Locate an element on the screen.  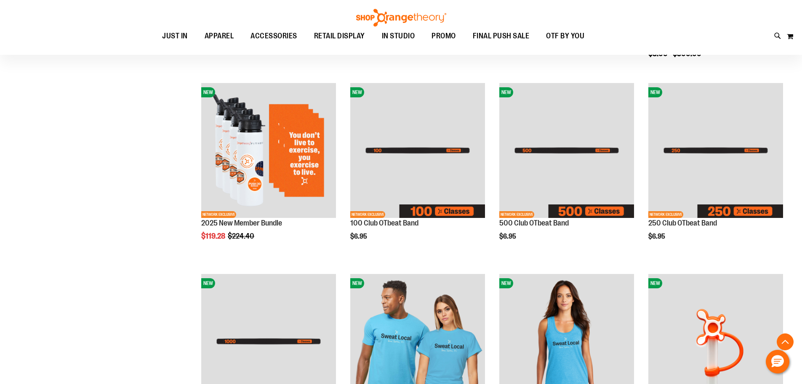
a: 100 Club OTbeat Band is located at coordinates (384, 223).